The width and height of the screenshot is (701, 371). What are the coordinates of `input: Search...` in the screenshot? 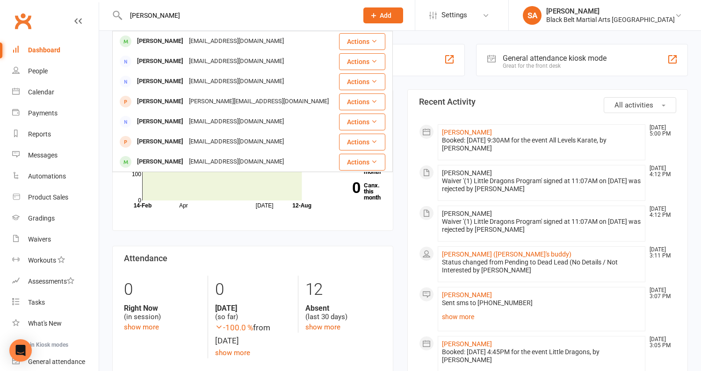 It's located at (237, 15).